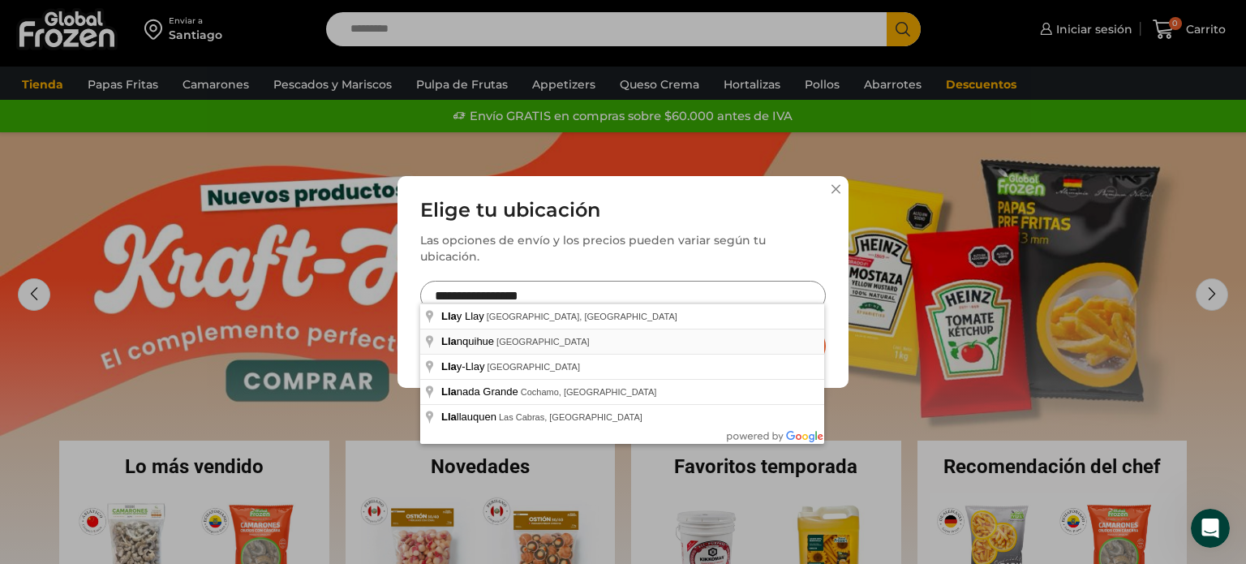  I want to click on span: y-Llay, so click(464, 366).